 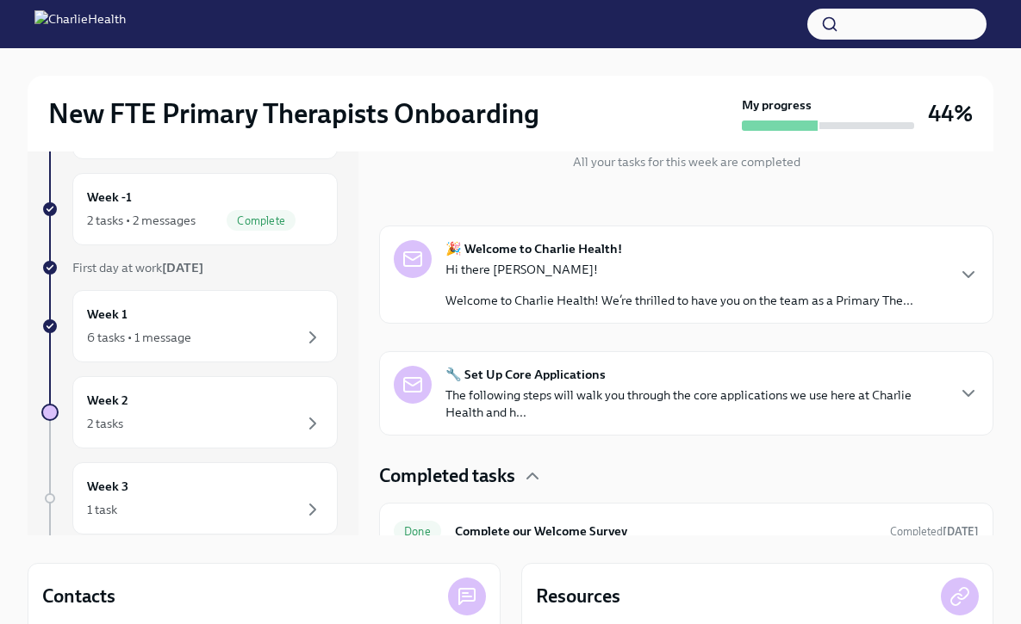 What do you see at coordinates (78, 597) in the screenshot?
I see `h4: Contacts` at bounding box center [78, 597].